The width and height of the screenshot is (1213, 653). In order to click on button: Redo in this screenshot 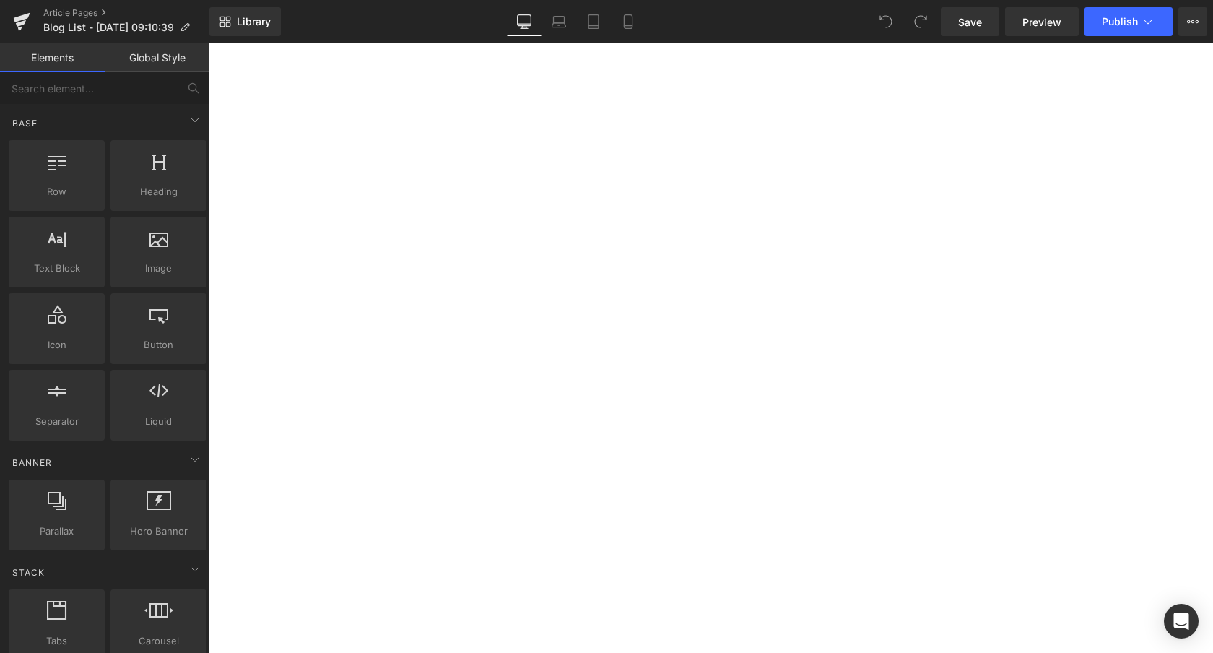, I will do `click(921, 22)`.